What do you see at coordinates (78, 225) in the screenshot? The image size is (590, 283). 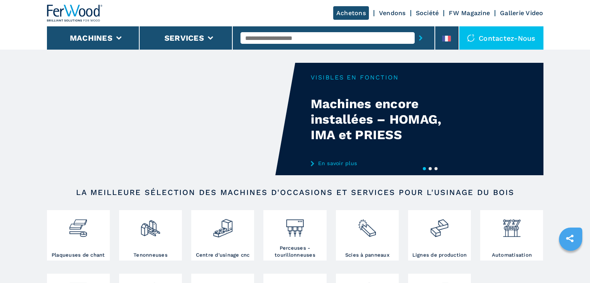 I see `img: bordatrici_1.png` at bounding box center [78, 225].